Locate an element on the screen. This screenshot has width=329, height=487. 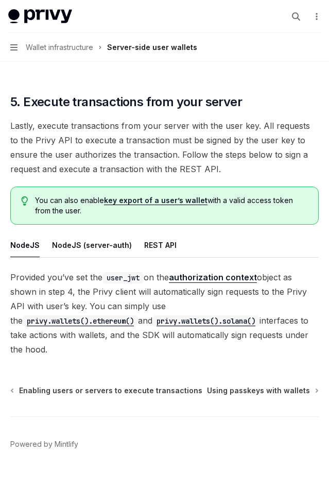
span: Lastly, execute transactions from your server with the user key. All requests to the Privy API to... is located at coordinates (164, 147).